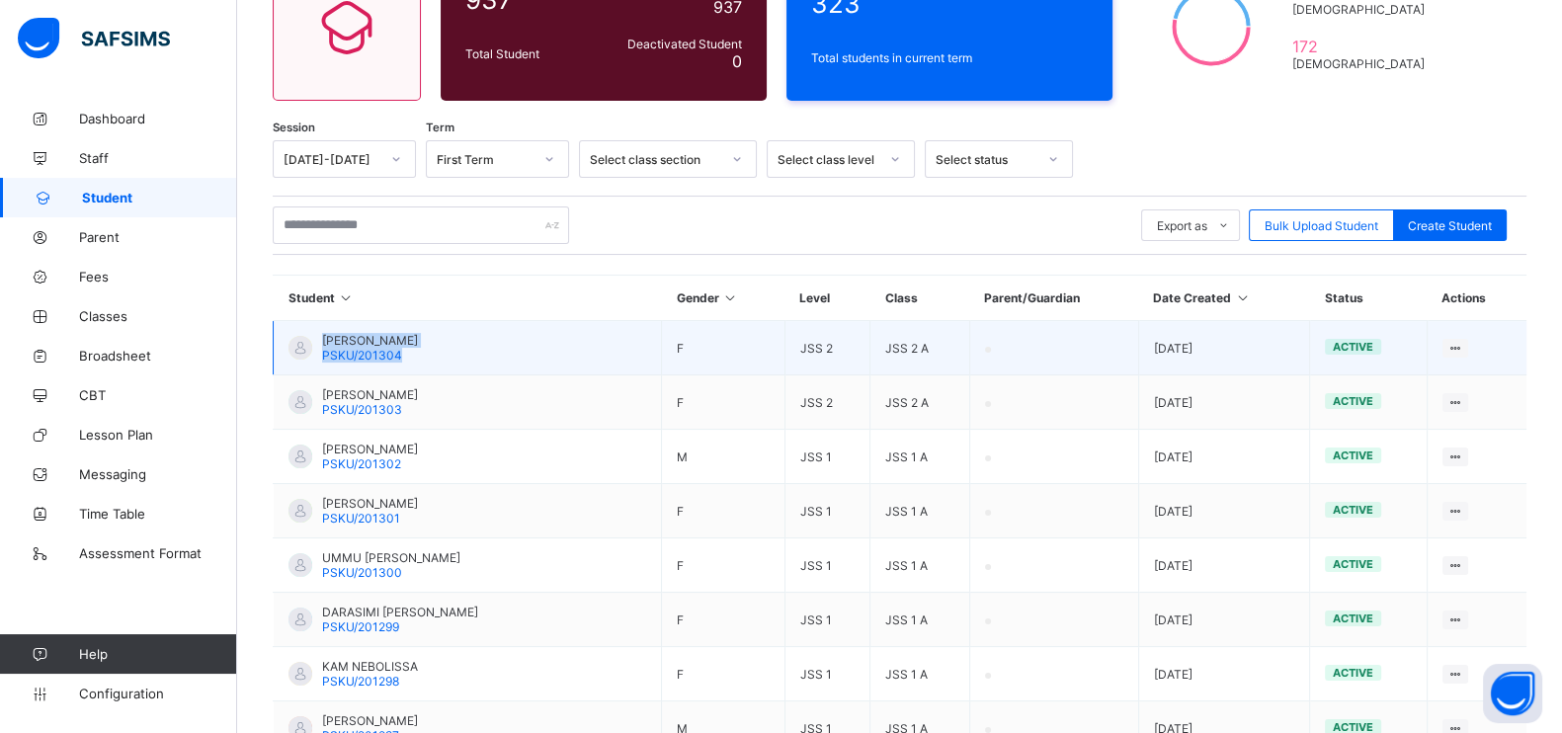 This screenshot has height=733, width=1562. Describe the element at coordinates (1054, 298) in the screenshot. I see `th: Parent/Guardian` at that location.